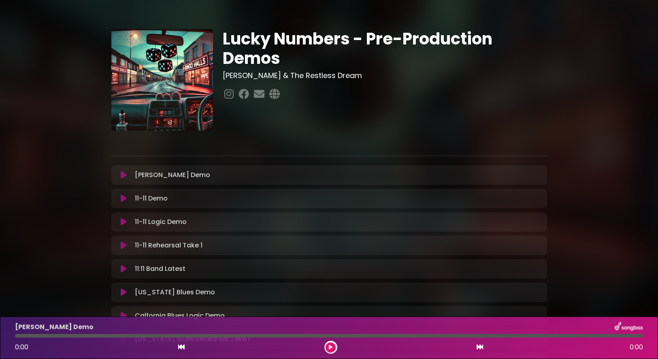 This screenshot has width=658, height=359. I want to click on h1: Lucky Numbers - Pre-Production Demos, so click(384, 49).